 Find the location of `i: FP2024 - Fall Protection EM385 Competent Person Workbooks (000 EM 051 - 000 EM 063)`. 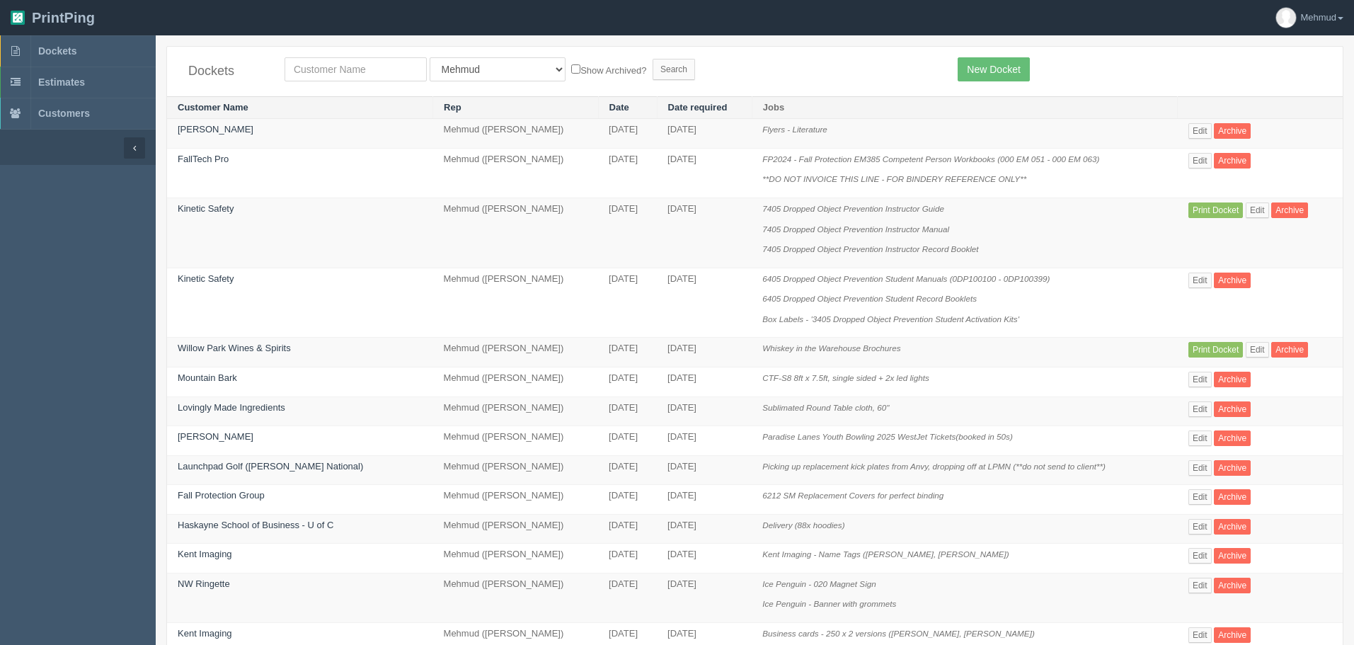

i: FP2024 - Fall Protection EM385 Competent Person Workbooks (000 EM 051 - 000 EM 063) is located at coordinates (931, 159).